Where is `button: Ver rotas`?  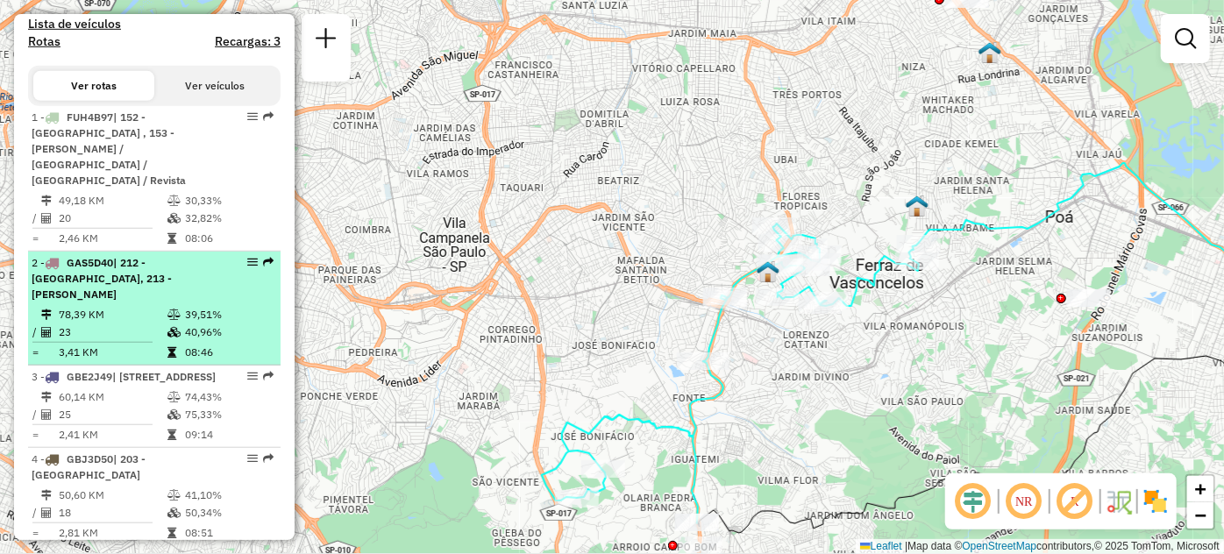 button: Ver rotas is located at coordinates (94, 86).